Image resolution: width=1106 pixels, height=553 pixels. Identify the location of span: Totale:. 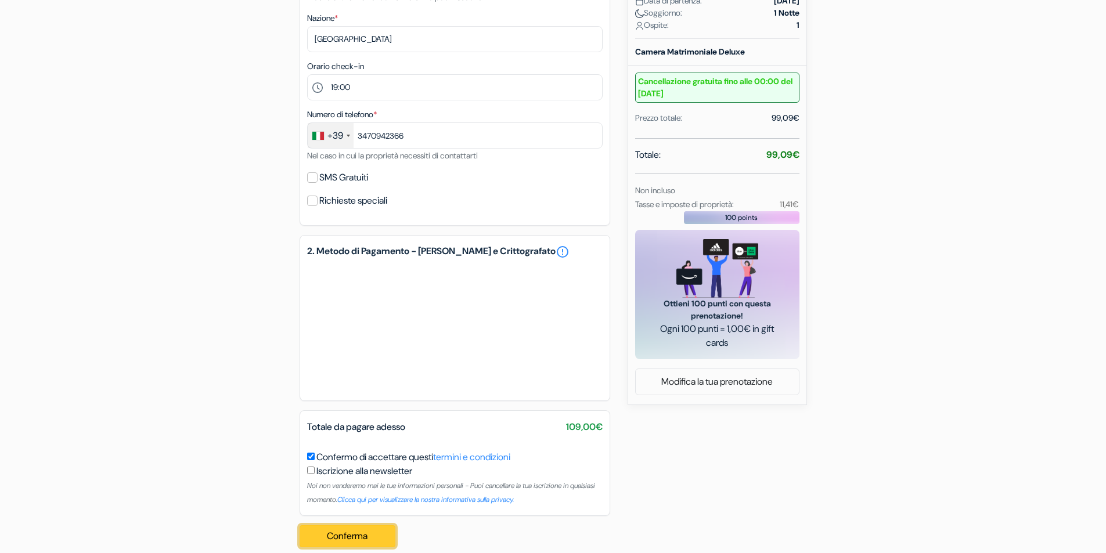
(648, 155).